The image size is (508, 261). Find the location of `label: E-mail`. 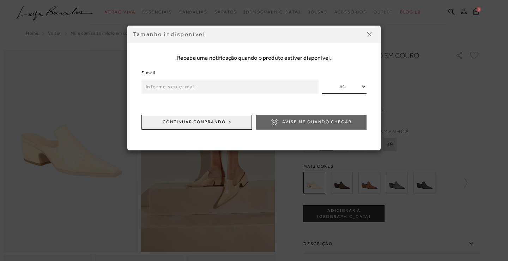

label: E-mail is located at coordinates (149, 73).